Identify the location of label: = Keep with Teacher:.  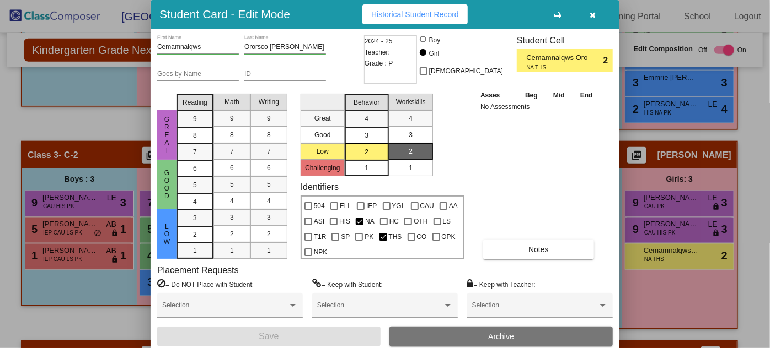
(501, 285).